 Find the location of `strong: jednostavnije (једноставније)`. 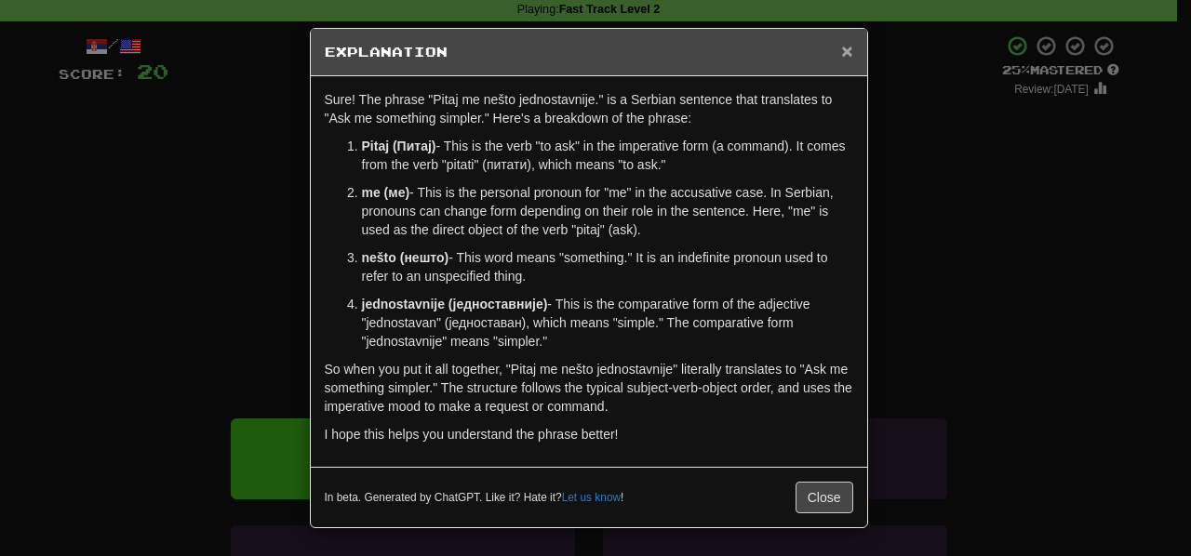

strong: jednostavnije (једноставније) is located at coordinates (455, 304).